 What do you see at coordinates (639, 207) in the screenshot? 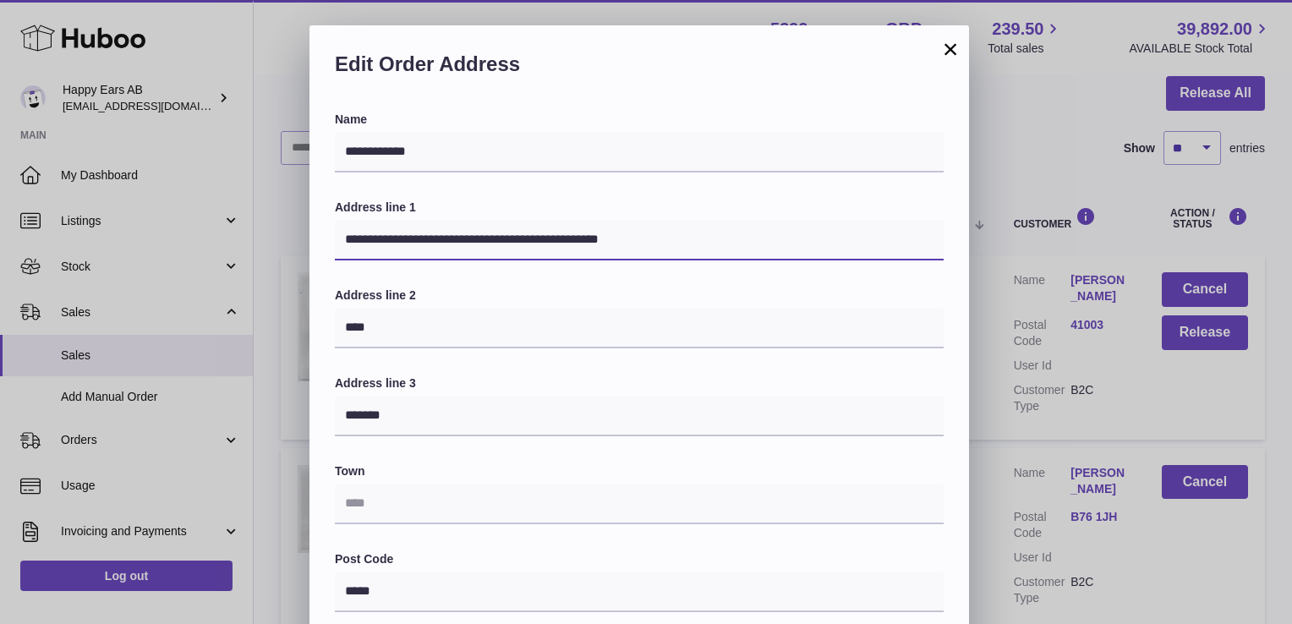
I see `label: Address line 1` at bounding box center [639, 207].